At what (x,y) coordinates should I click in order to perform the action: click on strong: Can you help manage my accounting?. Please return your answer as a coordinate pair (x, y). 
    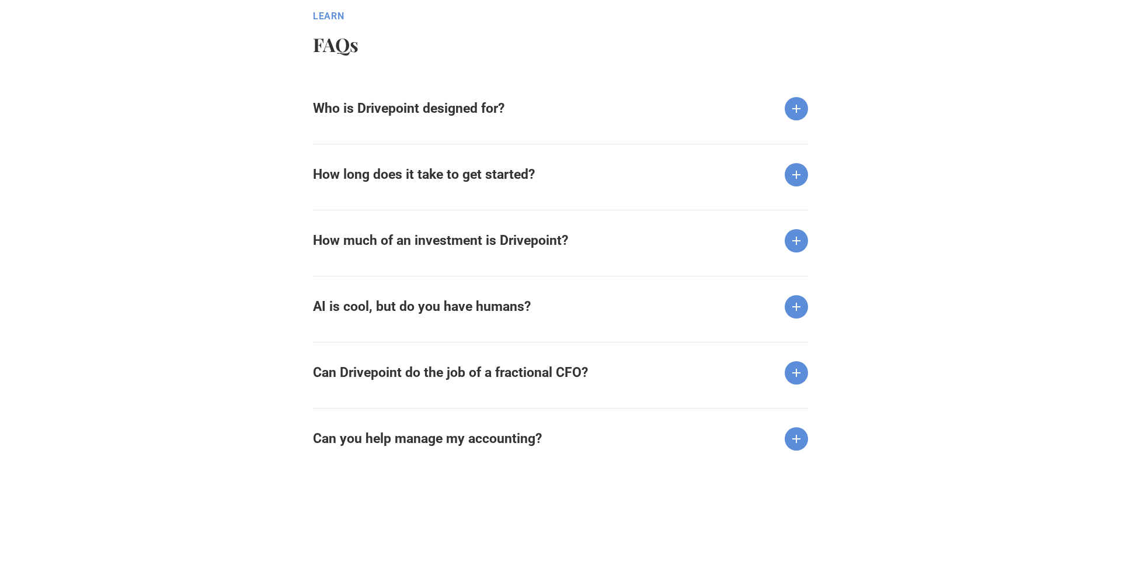
    Looking at the image, I should click on (428, 438).